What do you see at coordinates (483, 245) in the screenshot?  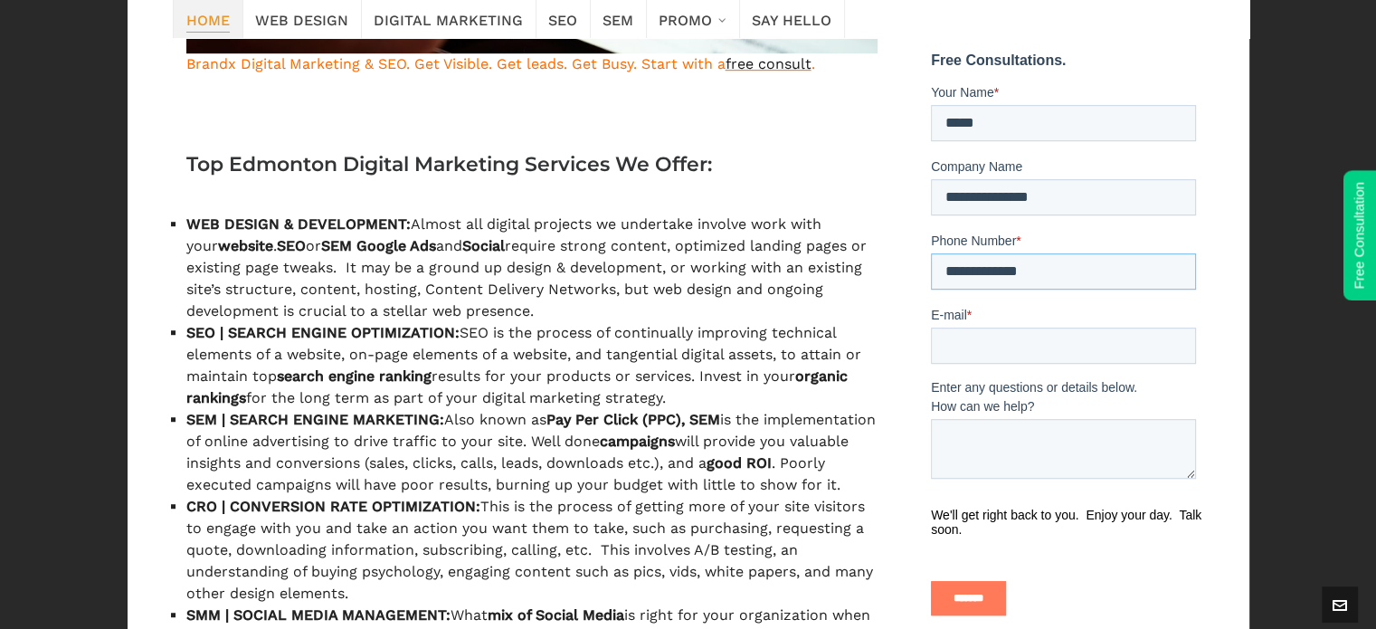 I see `strong: Social` at bounding box center [483, 245].